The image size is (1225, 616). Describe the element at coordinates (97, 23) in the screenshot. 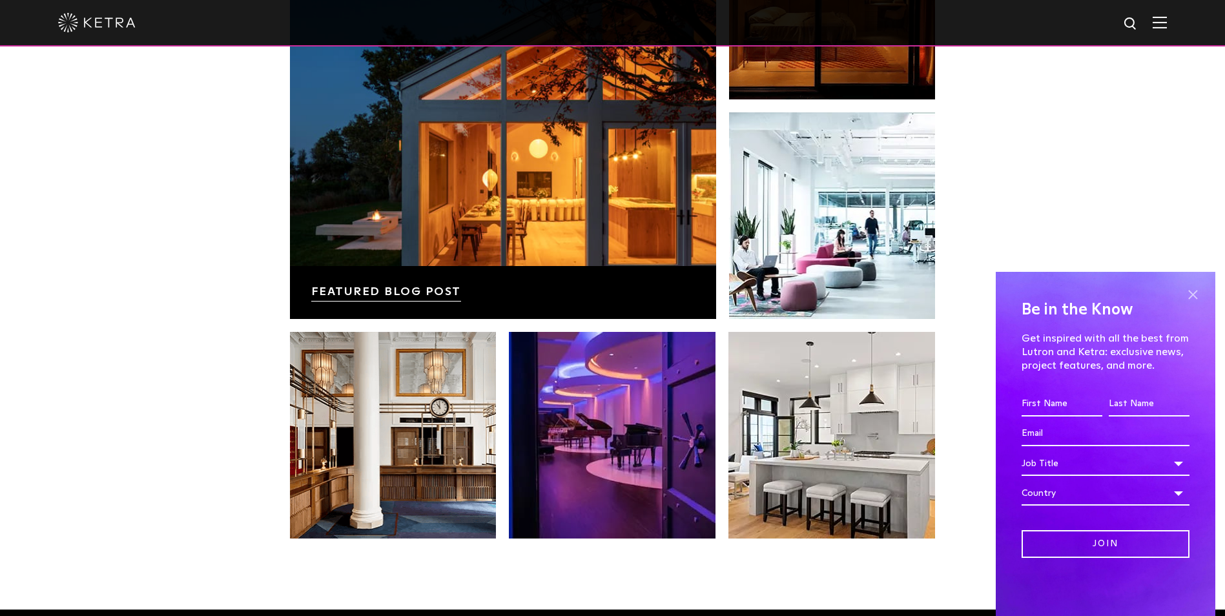

I see `img: ketra-logo-2019-white` at that location.